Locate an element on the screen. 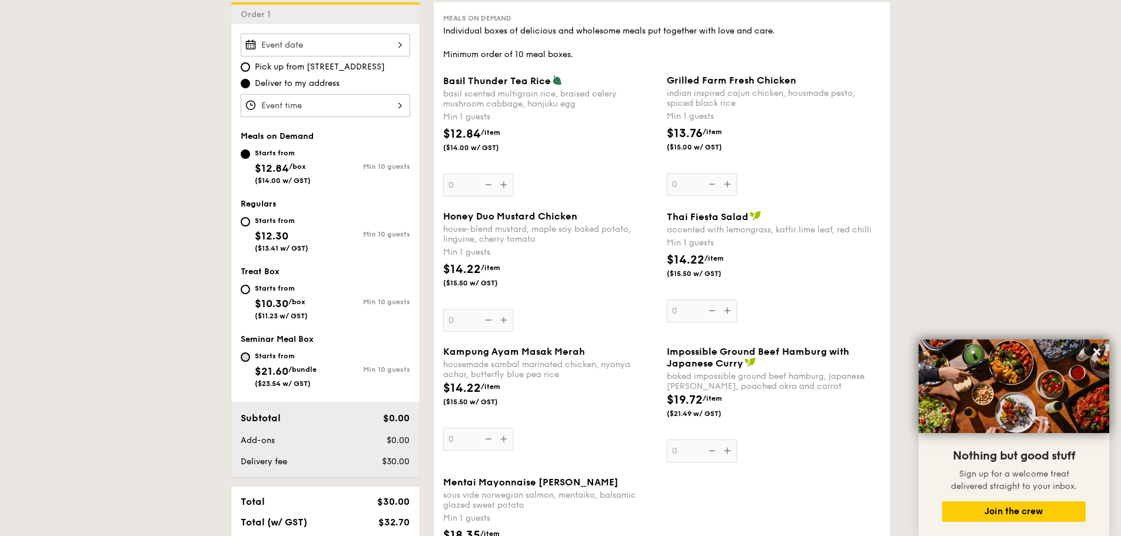  span: $10.30 is located at coordinates (271, 304).